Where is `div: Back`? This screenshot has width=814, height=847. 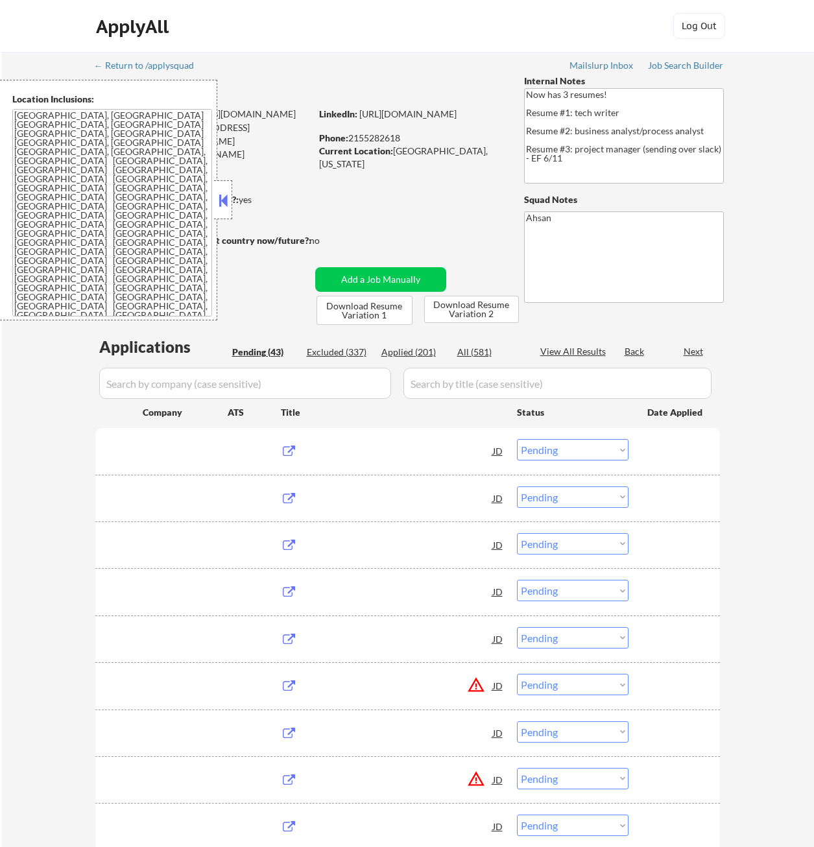
div: Back is located at coordinates (635, 351).